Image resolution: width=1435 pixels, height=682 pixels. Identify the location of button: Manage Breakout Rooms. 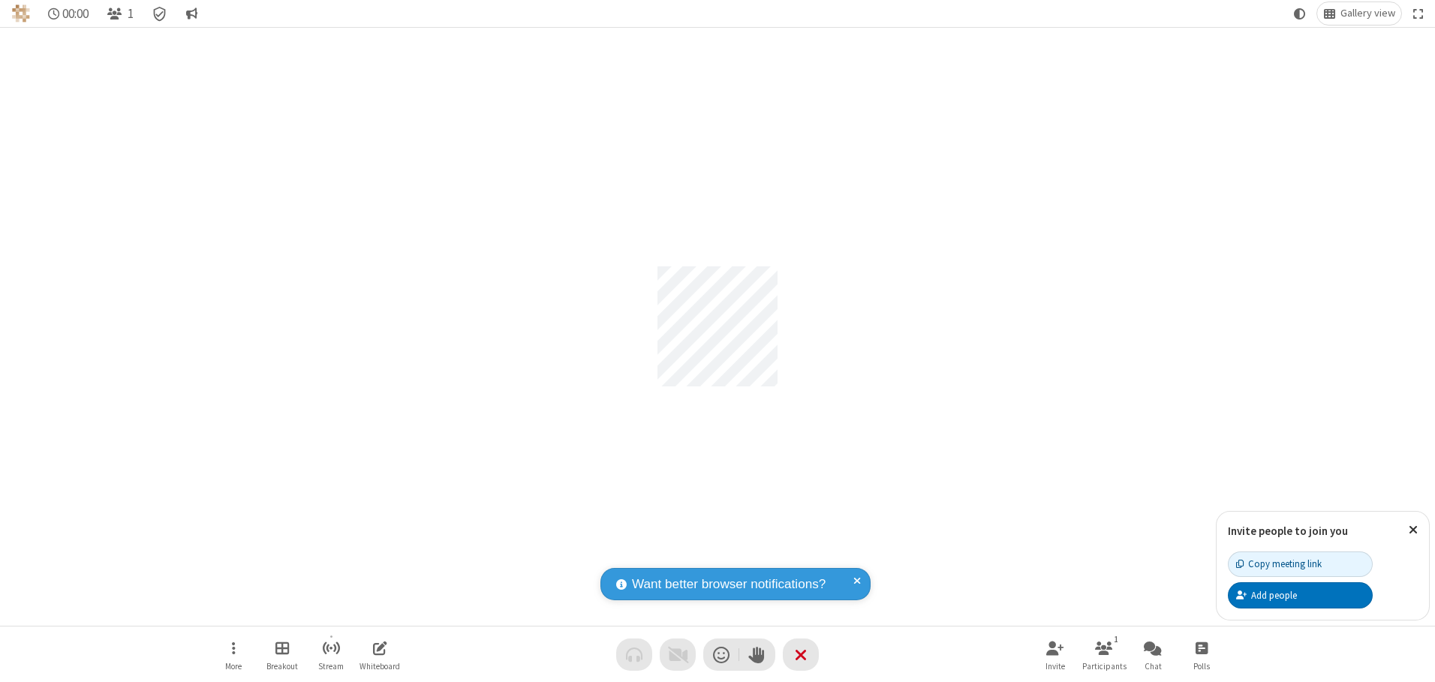
(282, 655).